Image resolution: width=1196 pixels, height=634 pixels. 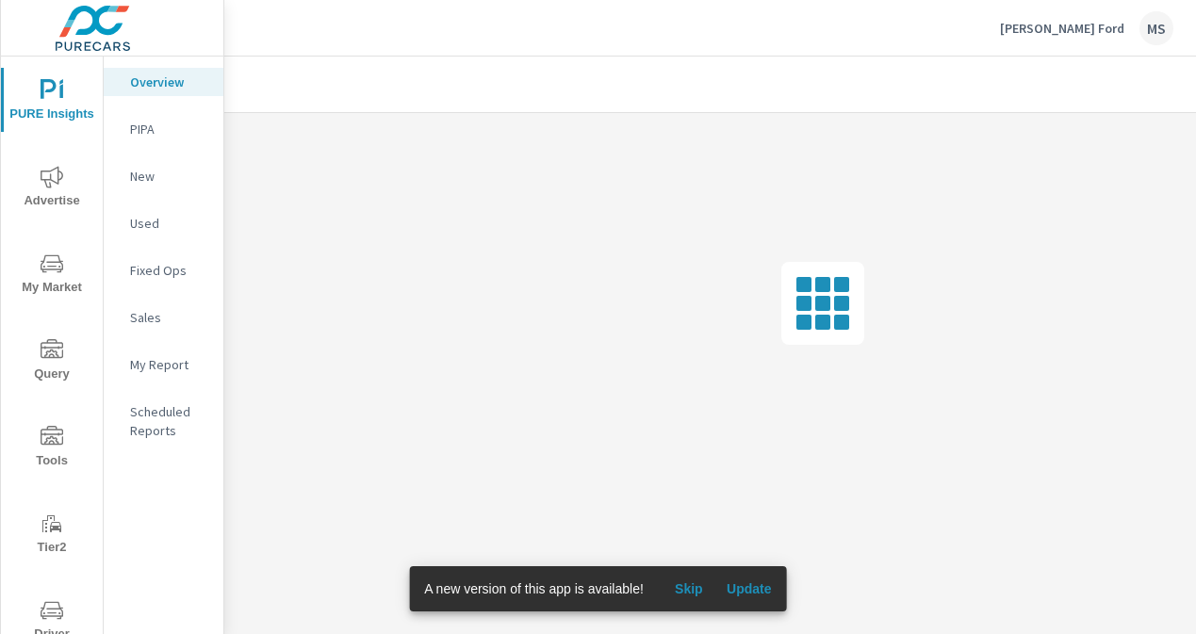 I want to click on button: Skip, so click(x=689, y=589).